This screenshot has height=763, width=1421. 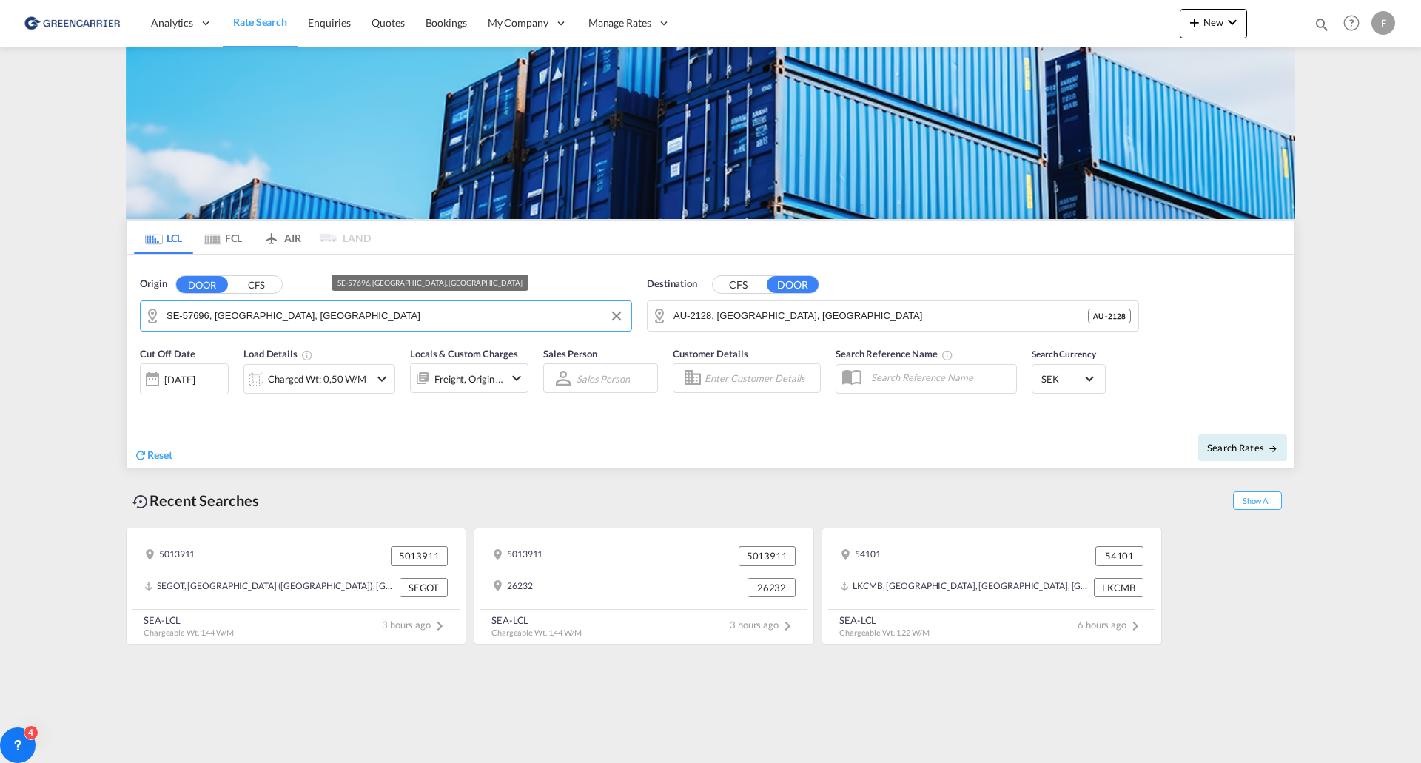 I want to click on div: SEGOT, so click(x=423, y=588).